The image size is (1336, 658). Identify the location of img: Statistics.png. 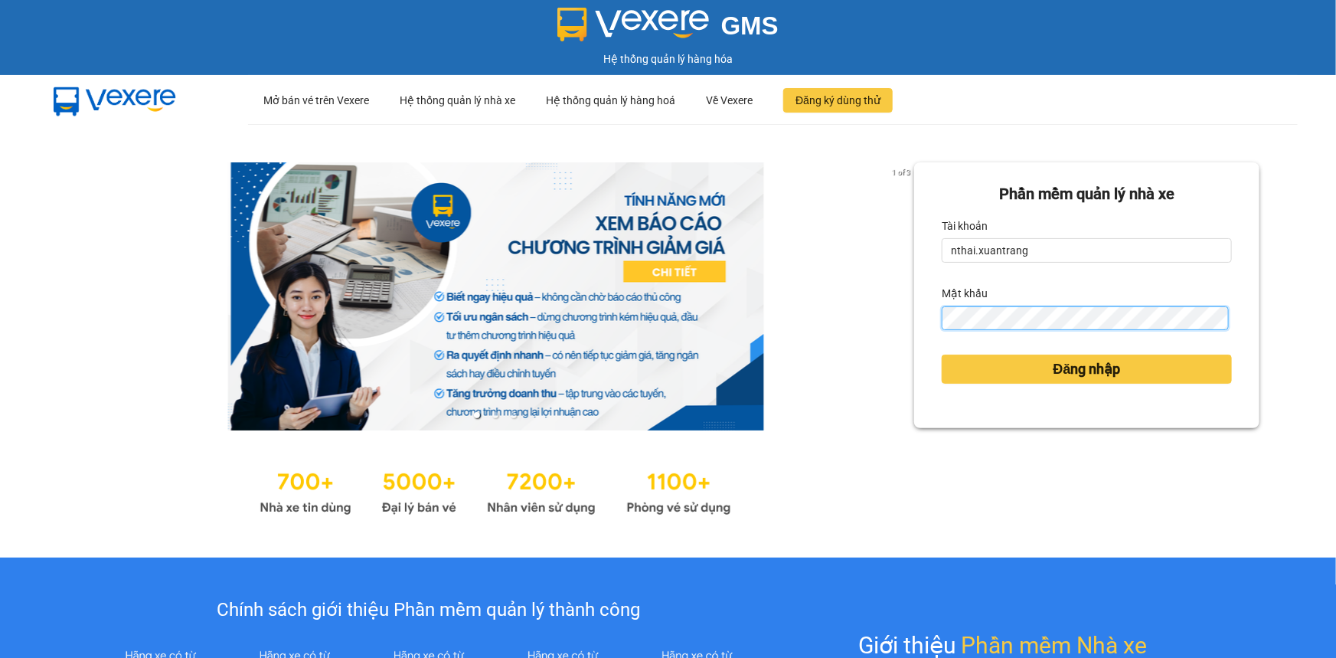
(495, 490).